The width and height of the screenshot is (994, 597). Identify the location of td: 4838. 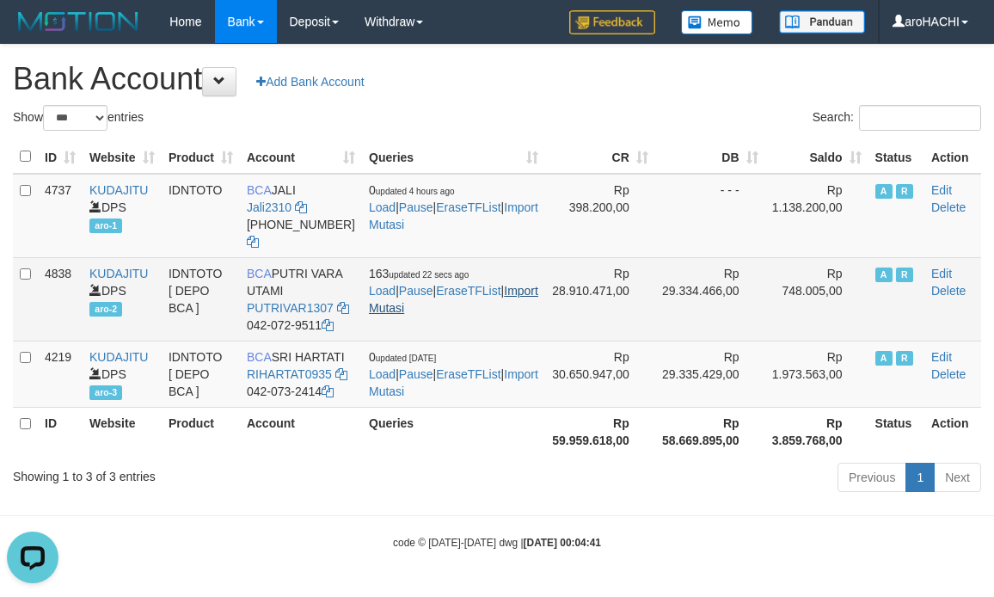
(60, 298).